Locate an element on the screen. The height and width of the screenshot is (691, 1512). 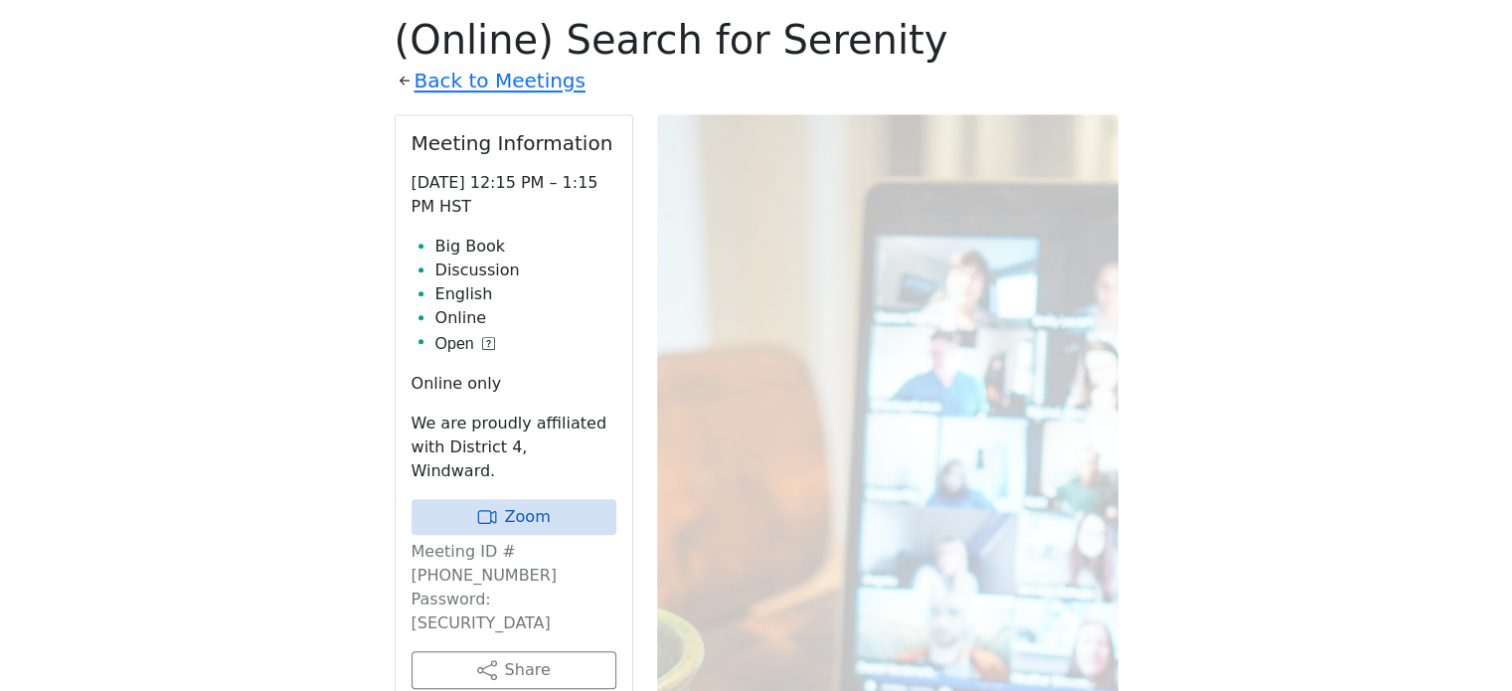
li: Big Book is located at coordinates (526, 246).